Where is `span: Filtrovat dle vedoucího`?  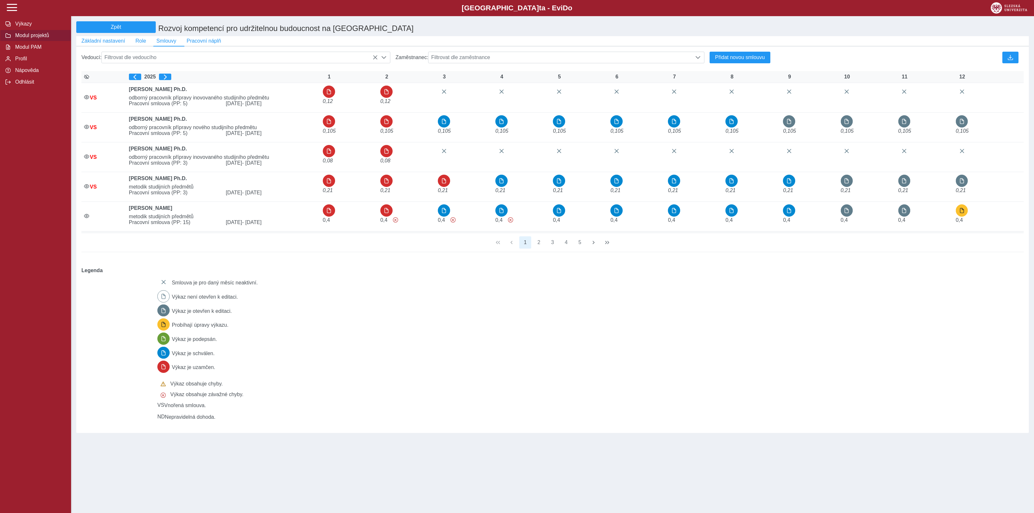
span: Filtrovat dle vedoucího is located at coordinates (240, 58).